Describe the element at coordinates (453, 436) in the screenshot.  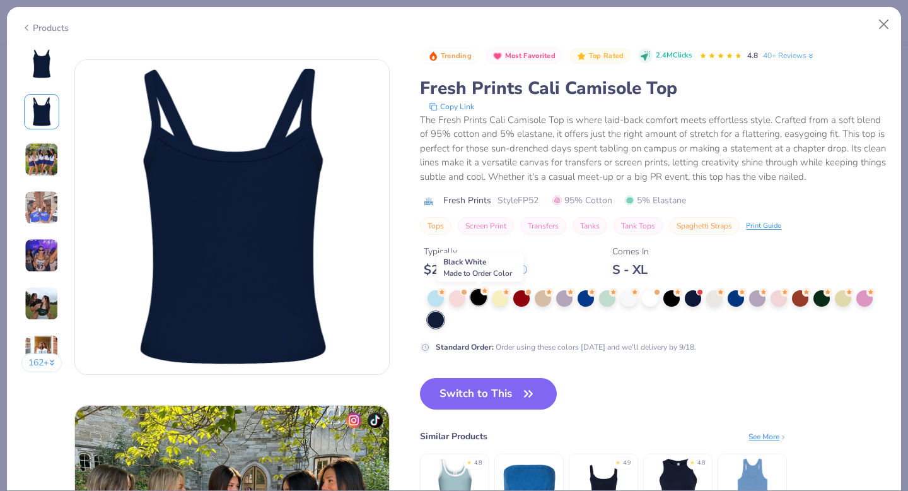
I see `div: Similar Products` at that location.